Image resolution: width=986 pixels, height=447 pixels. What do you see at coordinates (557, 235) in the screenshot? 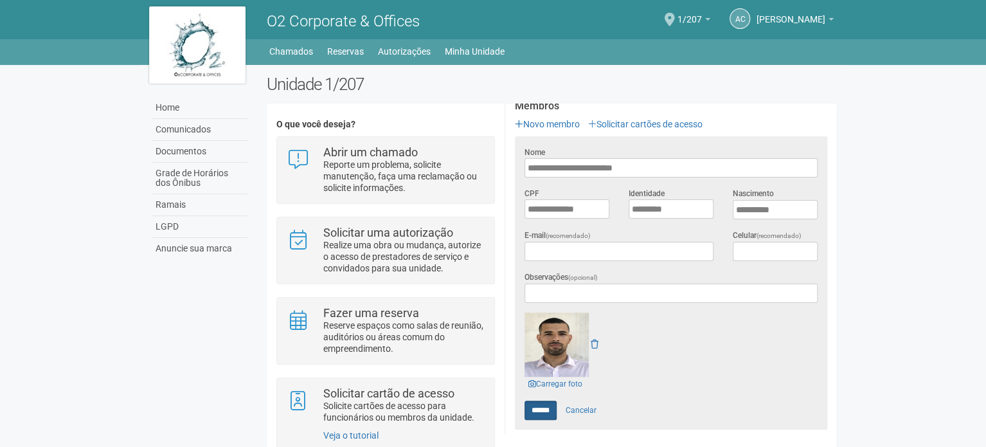
I see `label: E-mail` at bounding box center [557, 235].